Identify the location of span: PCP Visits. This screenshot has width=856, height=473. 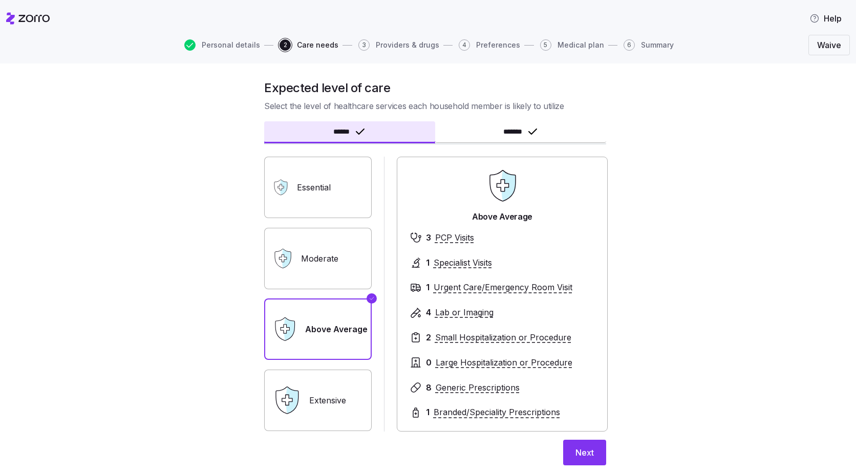
(455, 238).